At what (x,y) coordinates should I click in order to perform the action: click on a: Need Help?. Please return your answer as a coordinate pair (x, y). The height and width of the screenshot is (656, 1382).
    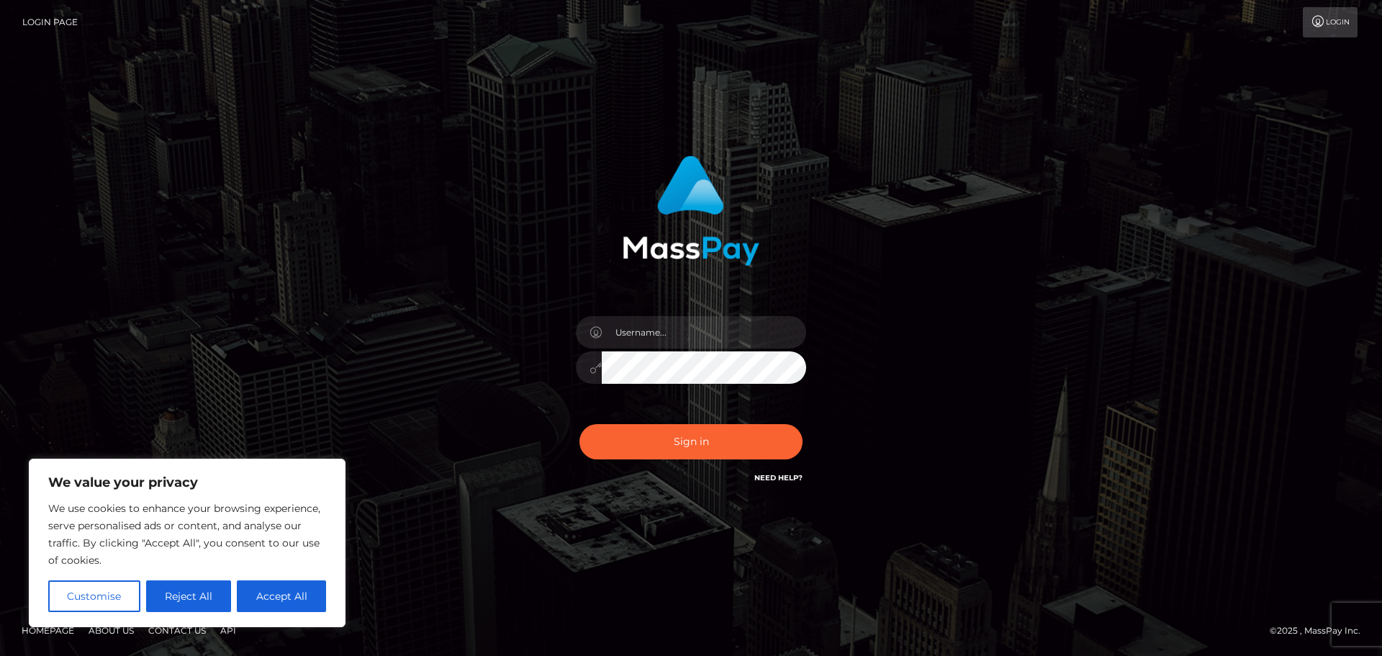
    Looking at the image, I should click on (778, 477).